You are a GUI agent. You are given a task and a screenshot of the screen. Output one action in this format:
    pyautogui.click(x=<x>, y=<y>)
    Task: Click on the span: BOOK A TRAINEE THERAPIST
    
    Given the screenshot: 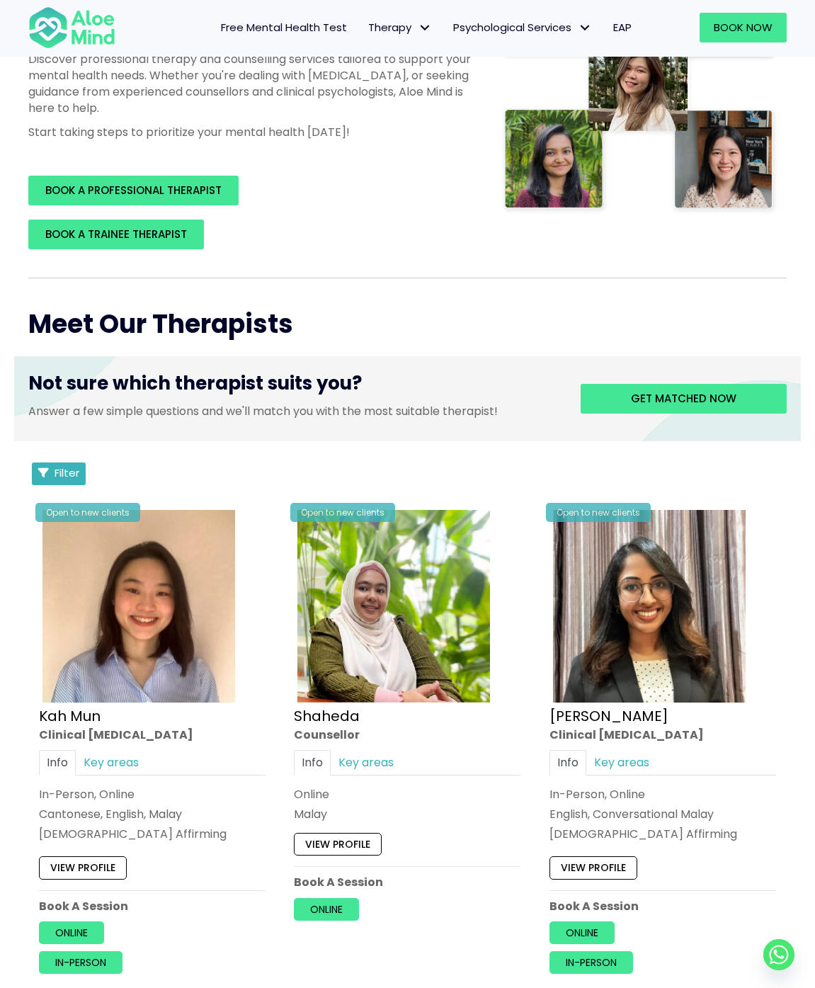 What is the action you would take?
    pyautogui.click(x=116, y=234)
    